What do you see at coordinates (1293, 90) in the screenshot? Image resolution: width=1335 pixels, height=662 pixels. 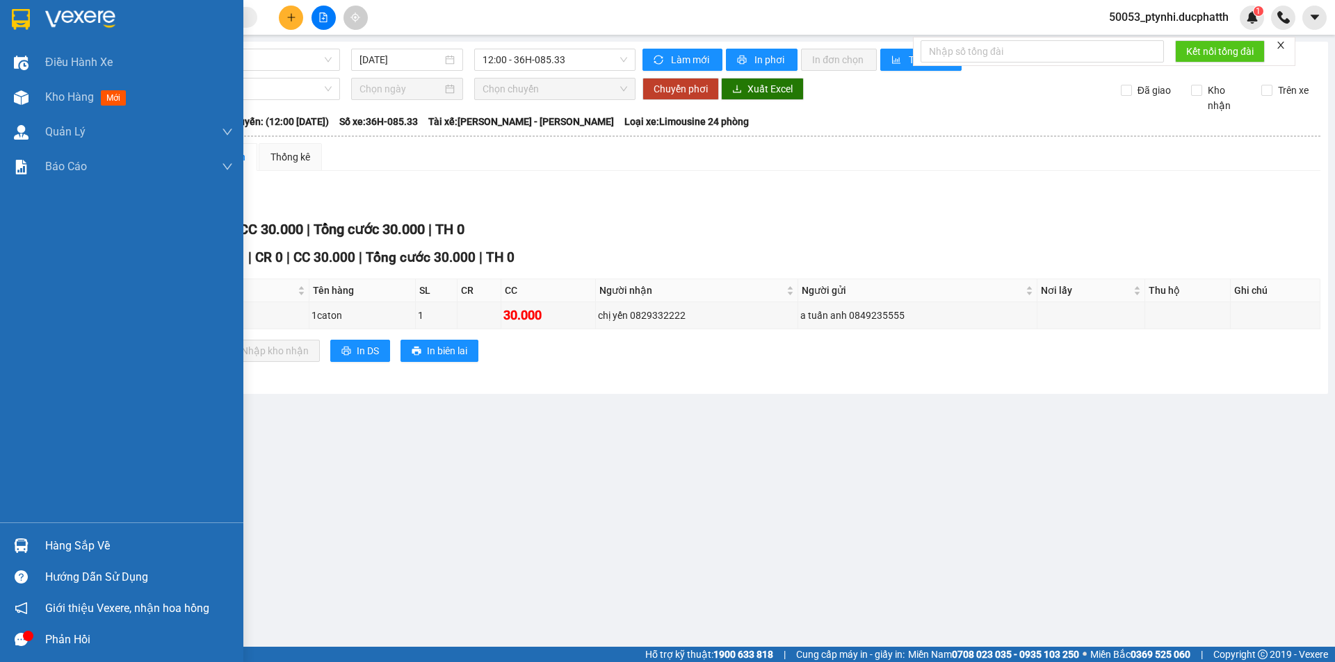 I see `span: Trên xe` at bounding box center [1293, 90].